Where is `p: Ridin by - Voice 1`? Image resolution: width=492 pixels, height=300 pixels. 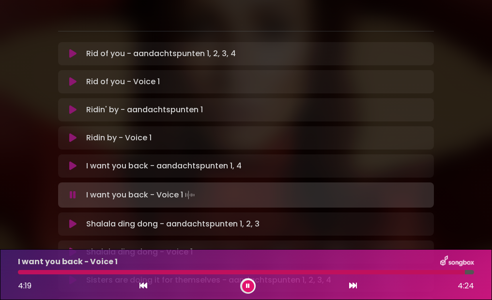
p: Ridin by - Voice 1 is located at coordinates (119, 138).